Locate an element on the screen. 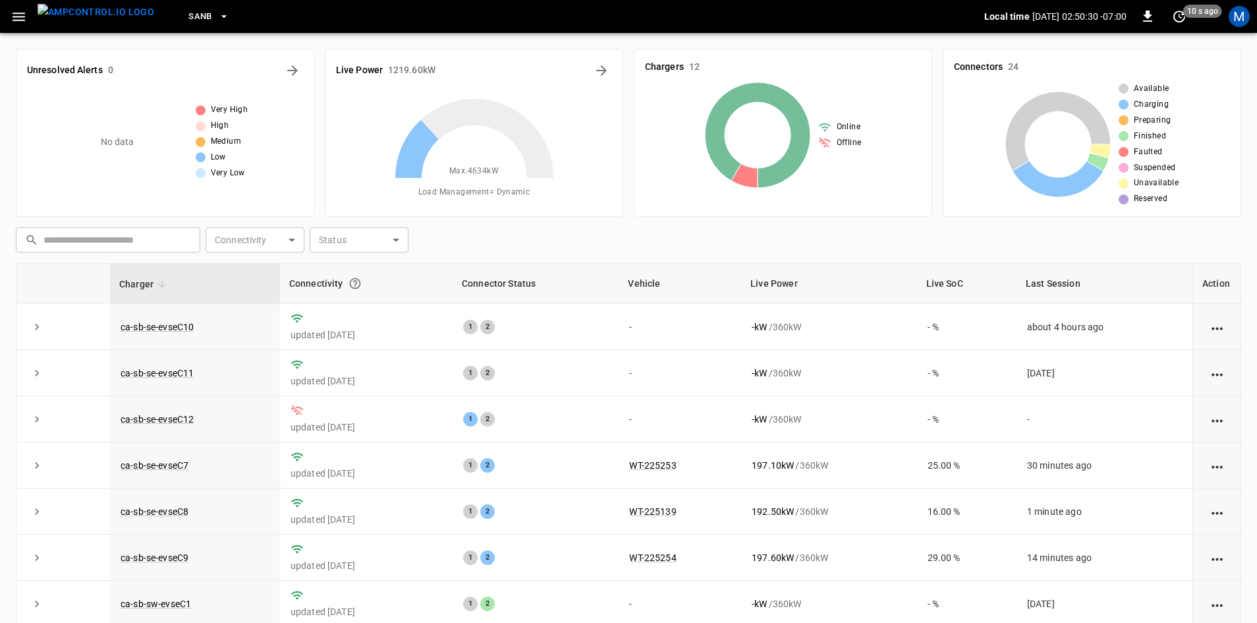 The width and height of the screenshot is (1257, 623). a: ca-sb-se-evseC10 is located at coordinates (157, 327).